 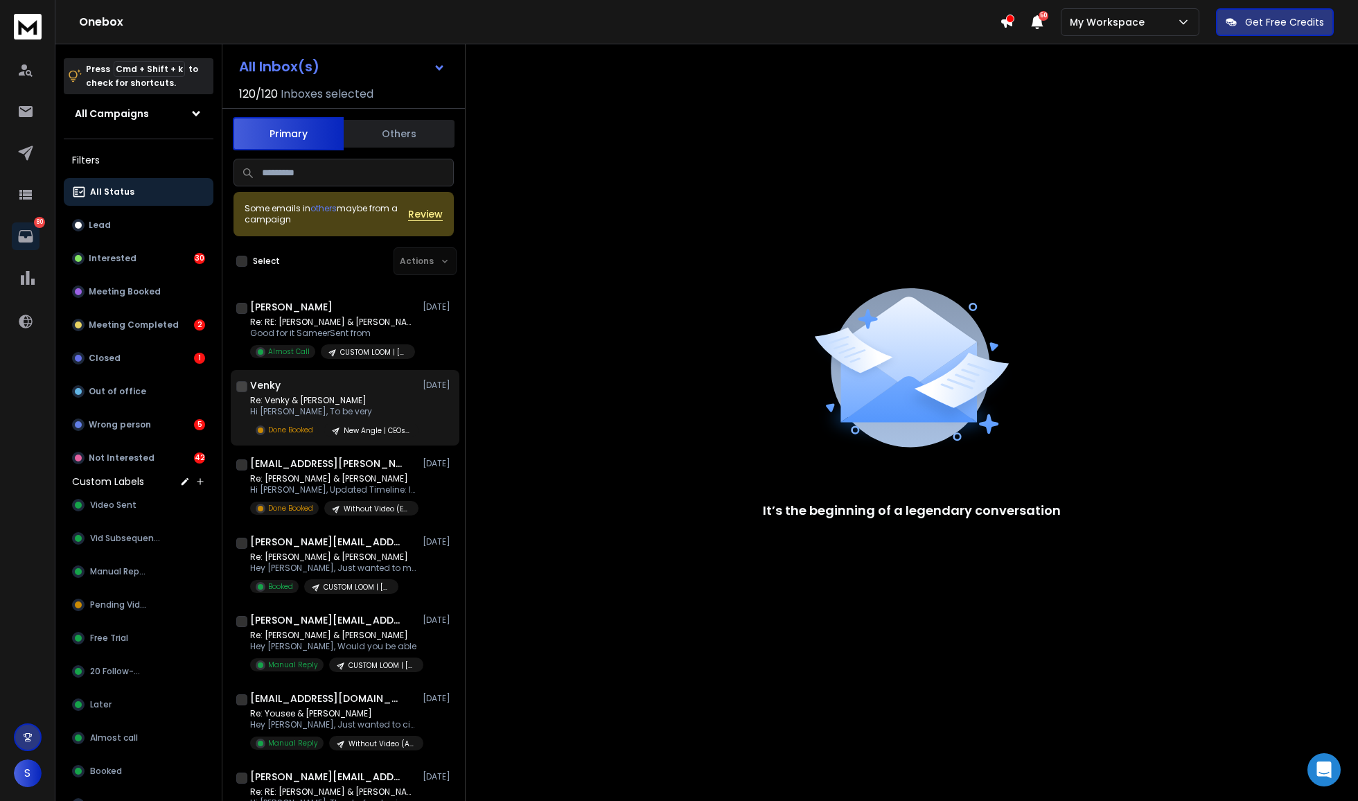 I want to click on button: S, so click(x=28, y=774).